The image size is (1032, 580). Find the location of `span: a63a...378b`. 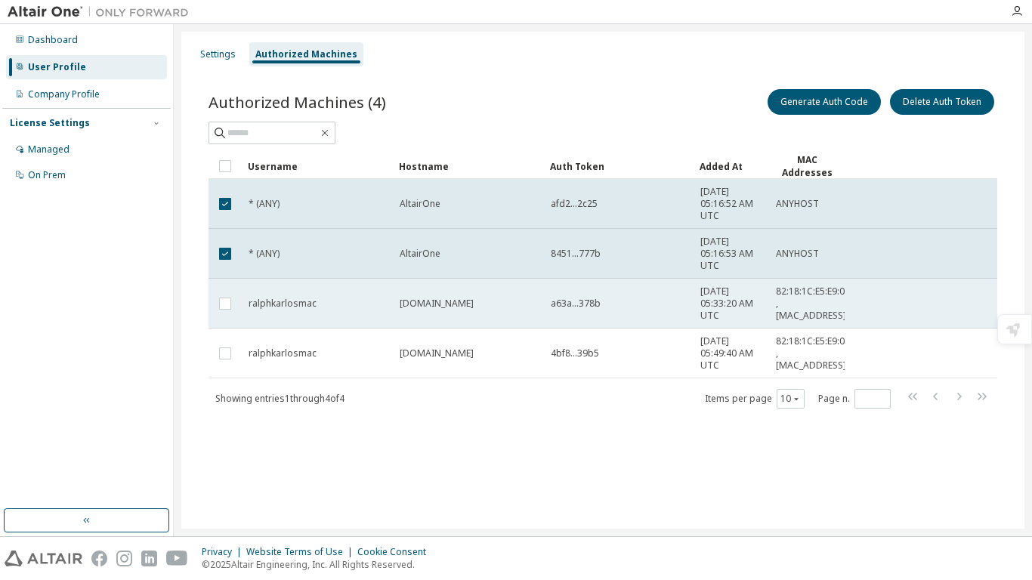

span: a63a...378b is located at coordinates (575, 304).